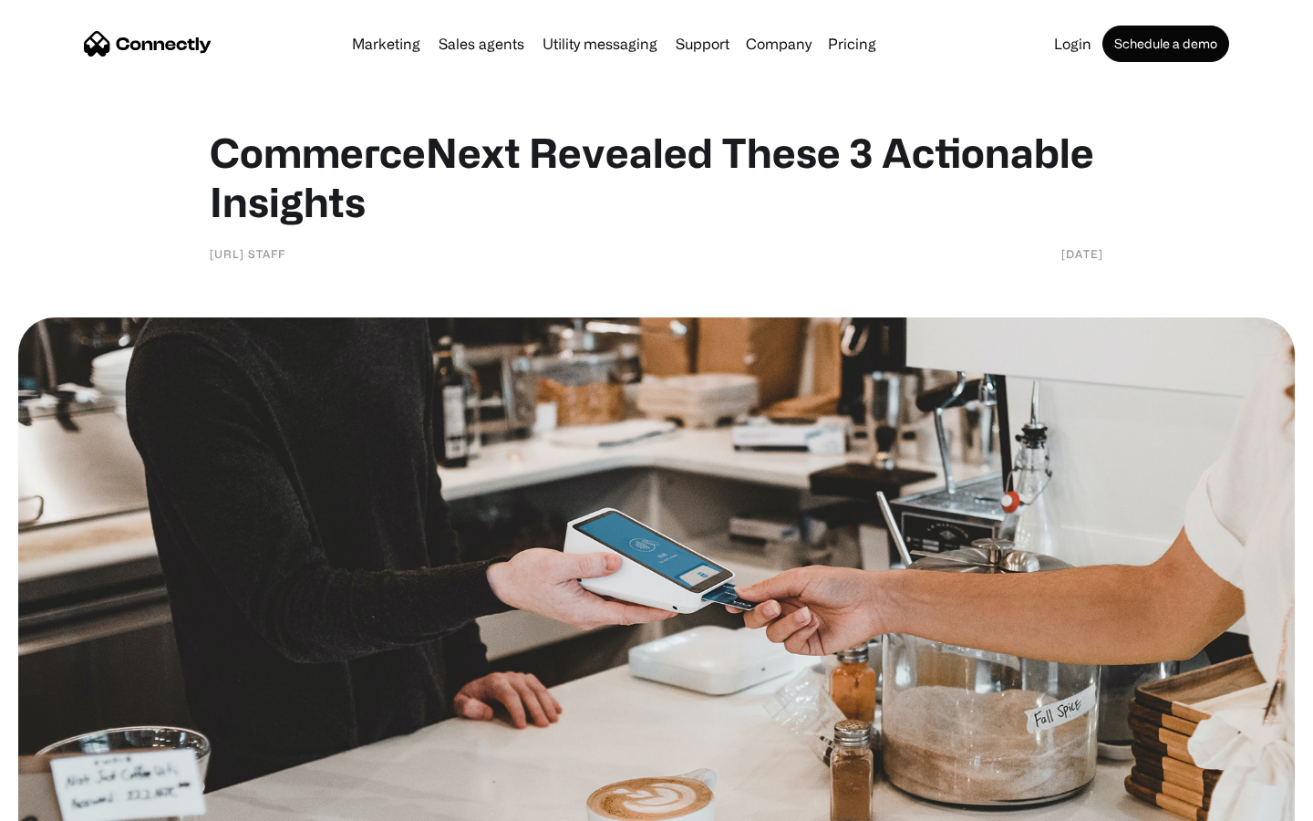 The width and height of the screenshot is (1313, 821). I want to click on h1: CommerceNext Revealed These 3 Actionable Insights, so click(657, 177).